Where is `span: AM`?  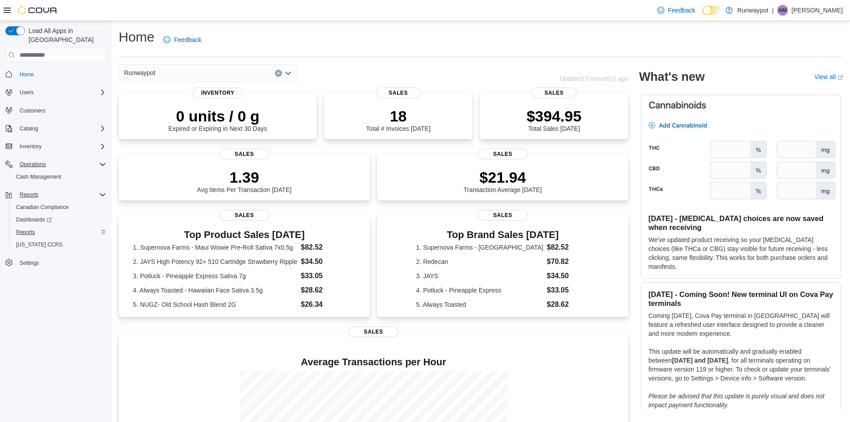 span: AM is located at coordinates (783, 10).